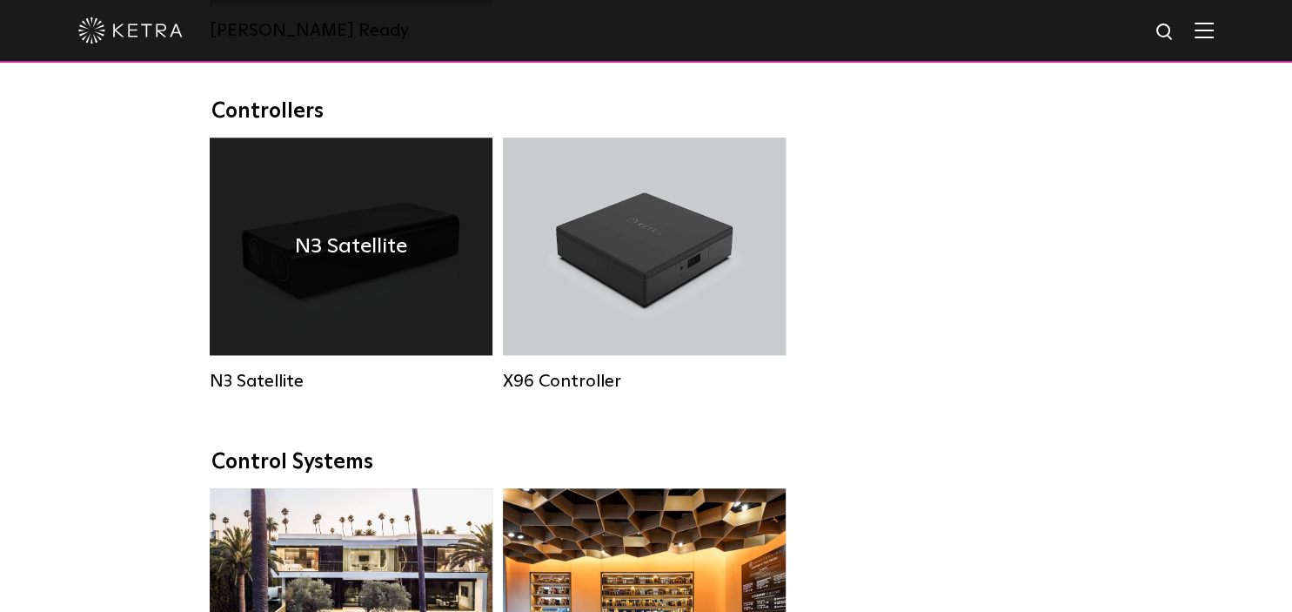 This screenshot has width=1292, height=612. What do you see at coordinates (131, 30) in the screenshot?
I see `img: ketra-logo-2019-white` at bounding box center [131, 30].